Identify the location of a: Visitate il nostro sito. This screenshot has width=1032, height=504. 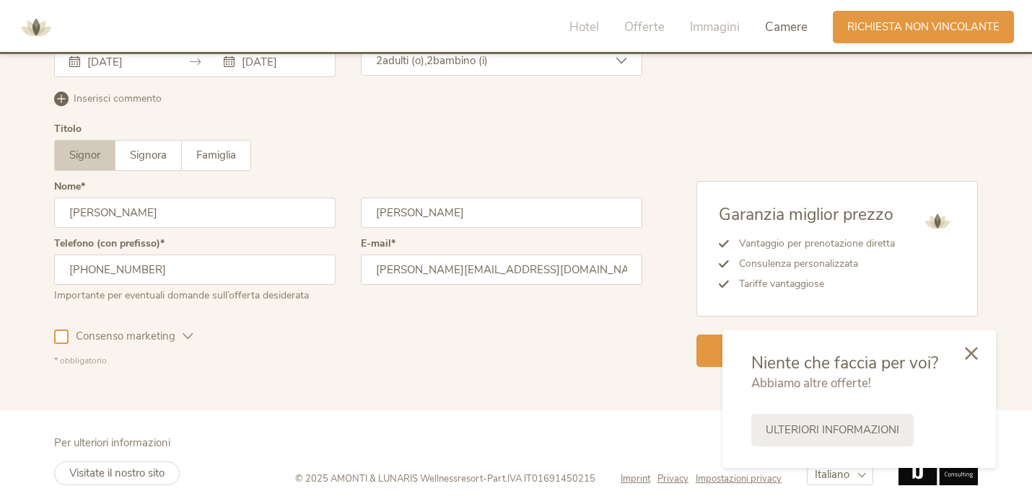
(117, 473).